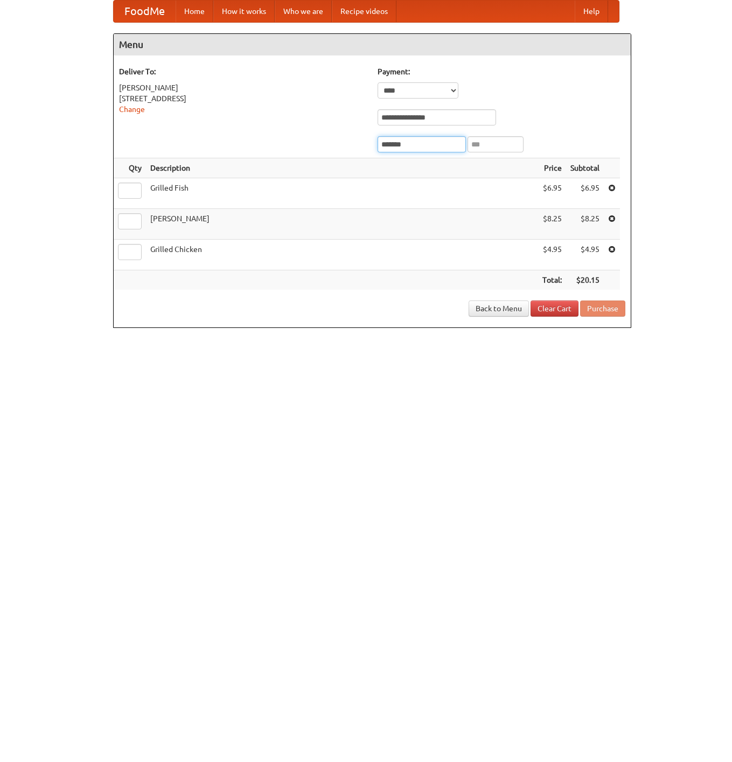 Image resolution: width=732 pixels, height=762 pixels. I want to click on td: Grilled Chicken, so click(342, 255).